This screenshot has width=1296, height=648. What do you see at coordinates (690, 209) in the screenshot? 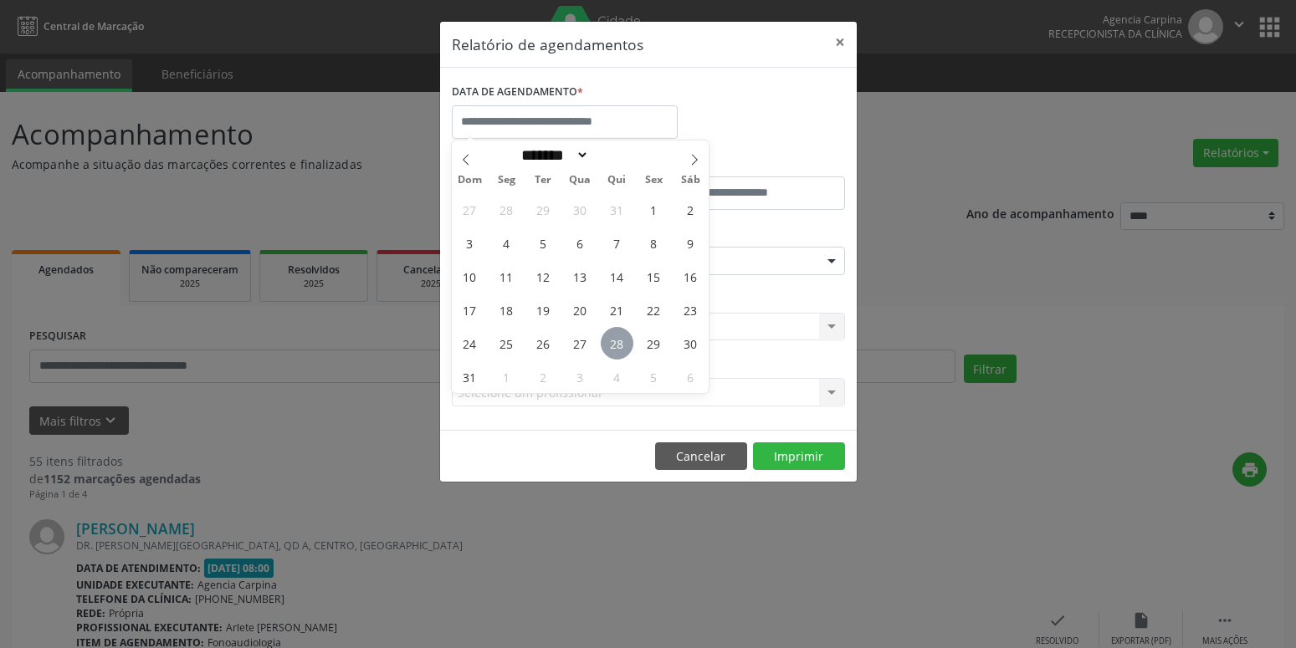
I see `span: Agosto 2, 2025` at bounding box center [690, 209].